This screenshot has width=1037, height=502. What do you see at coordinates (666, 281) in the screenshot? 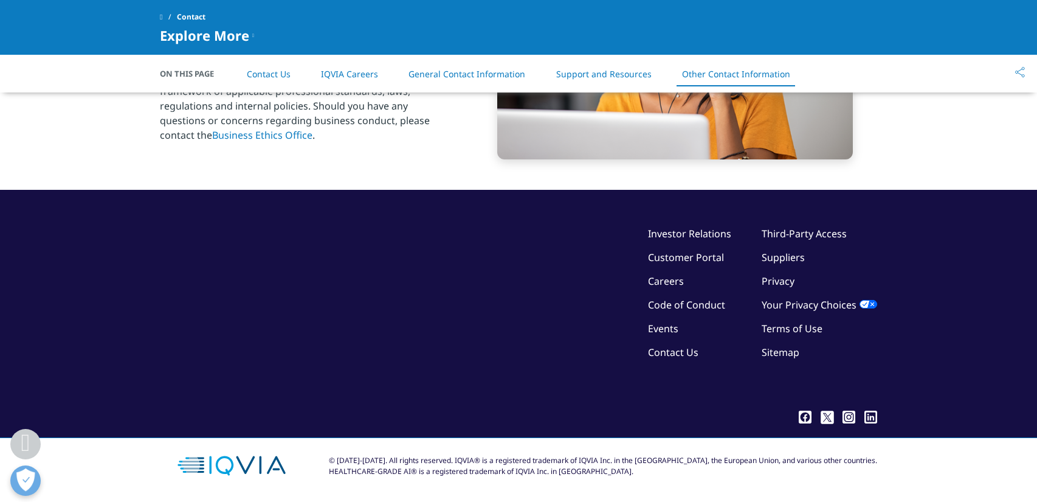
I see `a: Careers` at bounding box center [666, 281].